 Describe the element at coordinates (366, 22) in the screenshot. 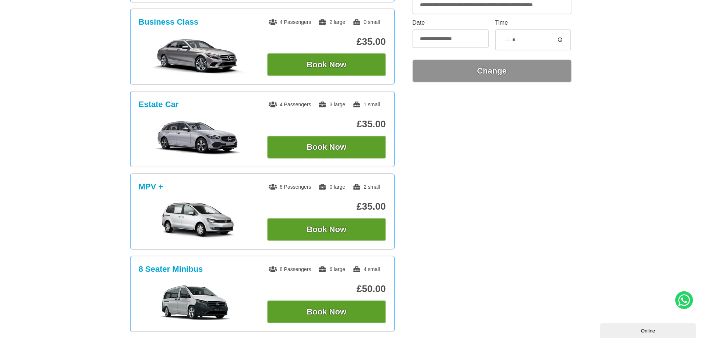

I see `span: 0 small` at that location.